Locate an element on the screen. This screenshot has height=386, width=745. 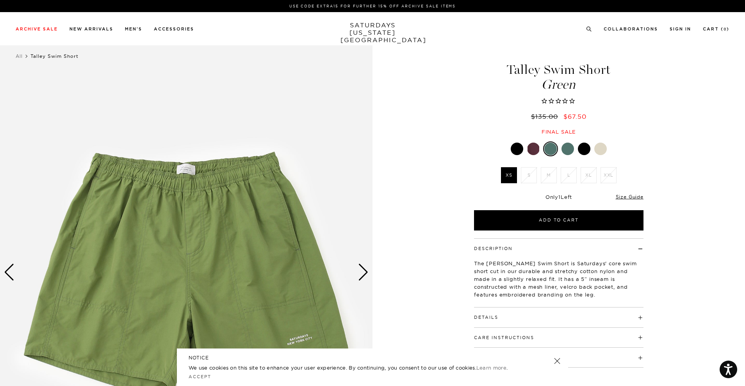
small: 0 is located at coordinates (725, 29).